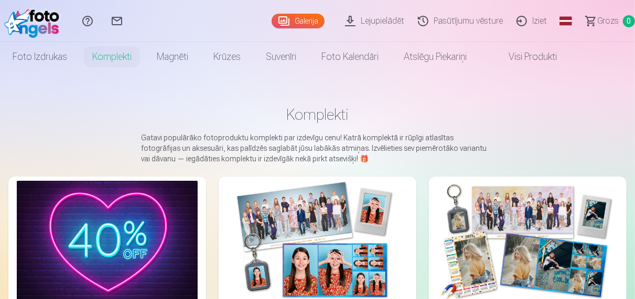 The height and width of the screenshot is (299, 635). What do you see at coordinates (227, 57) in the screenshot?
I see `a: Krūzes` at bounding box center [227, 57].